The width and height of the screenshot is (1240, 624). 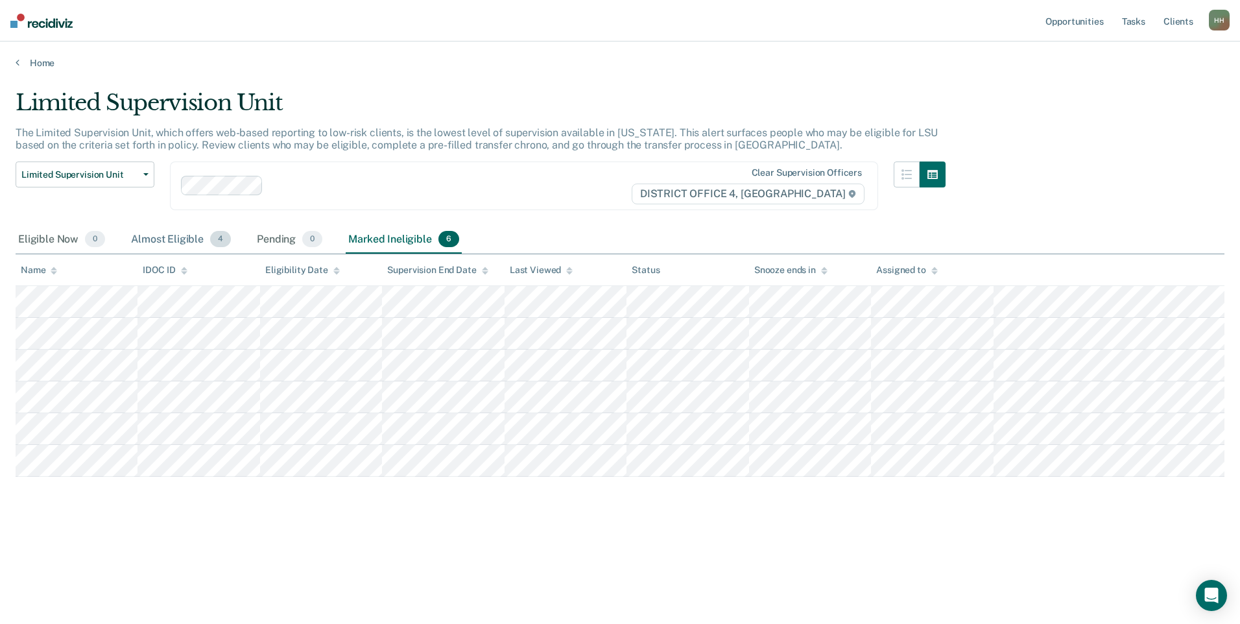 What do you see at coordinates (645, 270) in the screenshot?
I see `div: Status` at bounding box center [645, 270].